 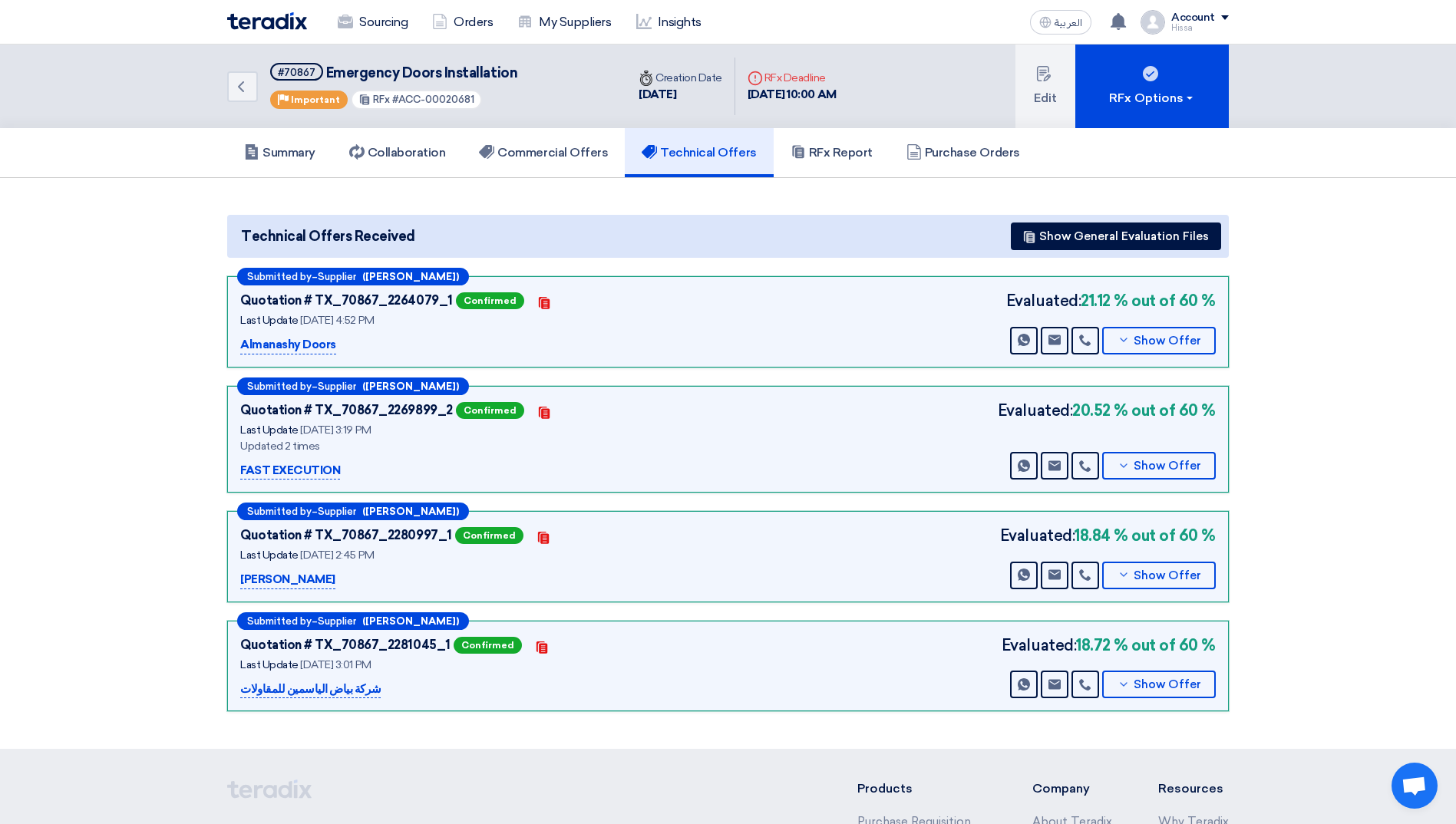 What do you see at coordinates (1072, 788) in the screenshot?
I see `li: Company` at bounding box center [1072, 788].